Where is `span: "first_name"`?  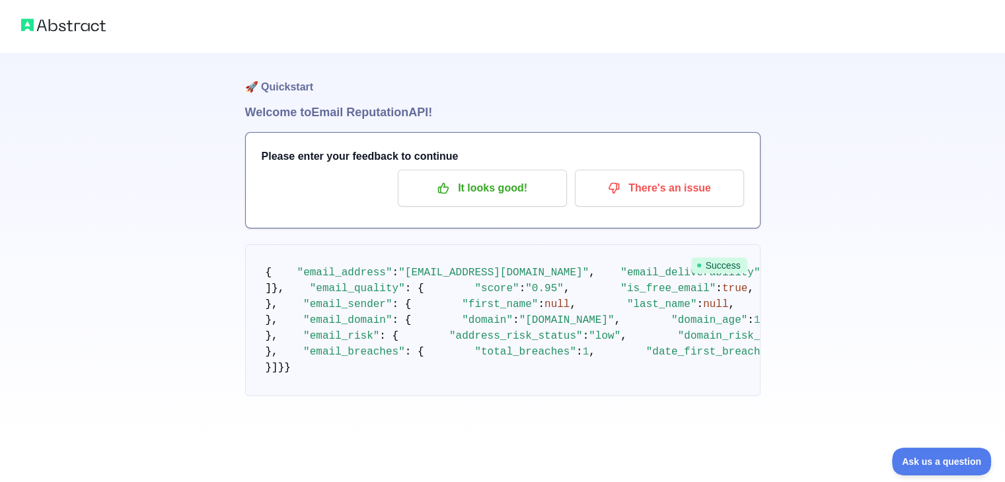 span: "first_name" is located at coordinates (499, 304).